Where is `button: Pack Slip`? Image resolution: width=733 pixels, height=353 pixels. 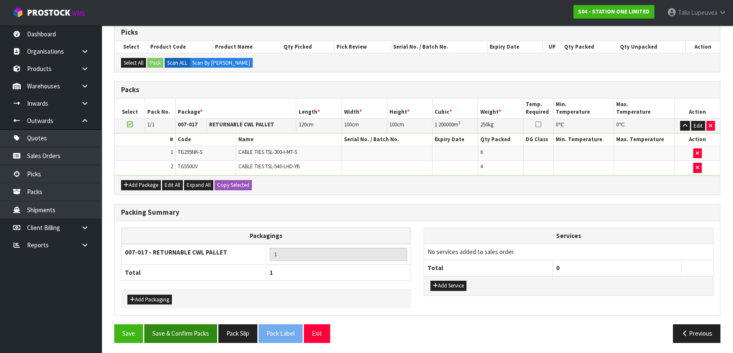 button: Pack Slip is located at coordinates (238, 333).